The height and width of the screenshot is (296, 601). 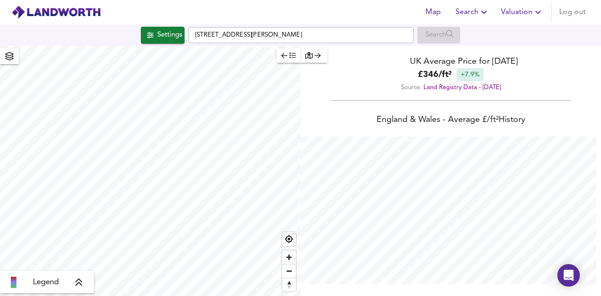 I want to click on button: Zoom out, so click(x=289, y=271).